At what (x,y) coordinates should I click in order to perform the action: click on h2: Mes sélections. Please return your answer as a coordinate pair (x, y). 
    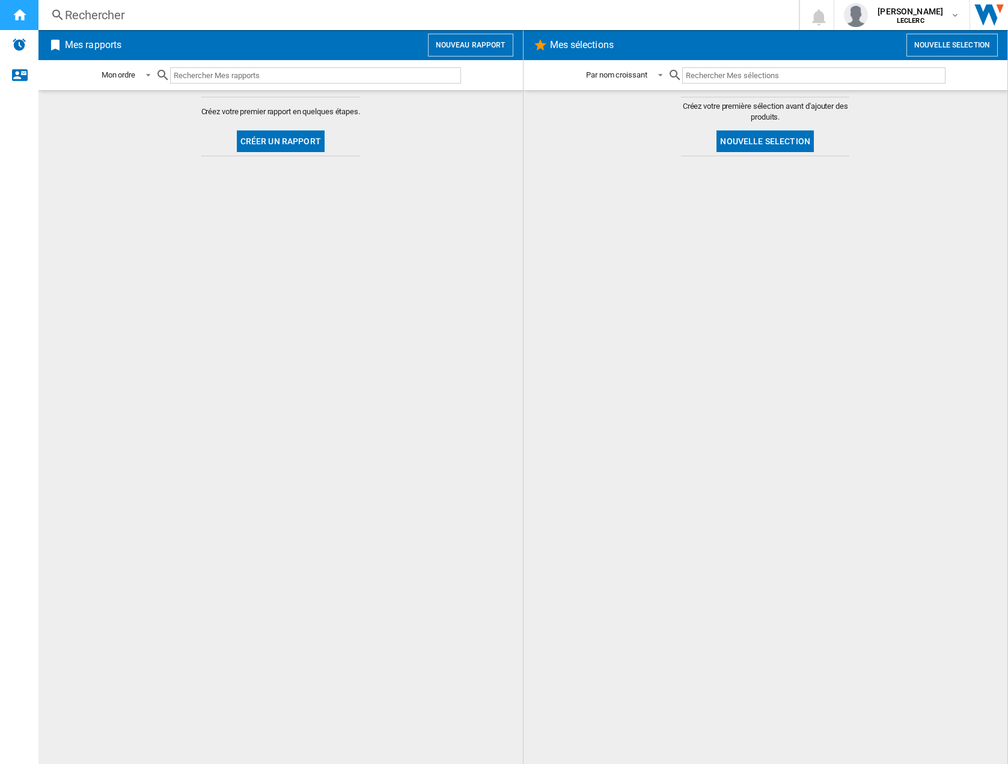
    Looking at the image, I should click on (582, 45).